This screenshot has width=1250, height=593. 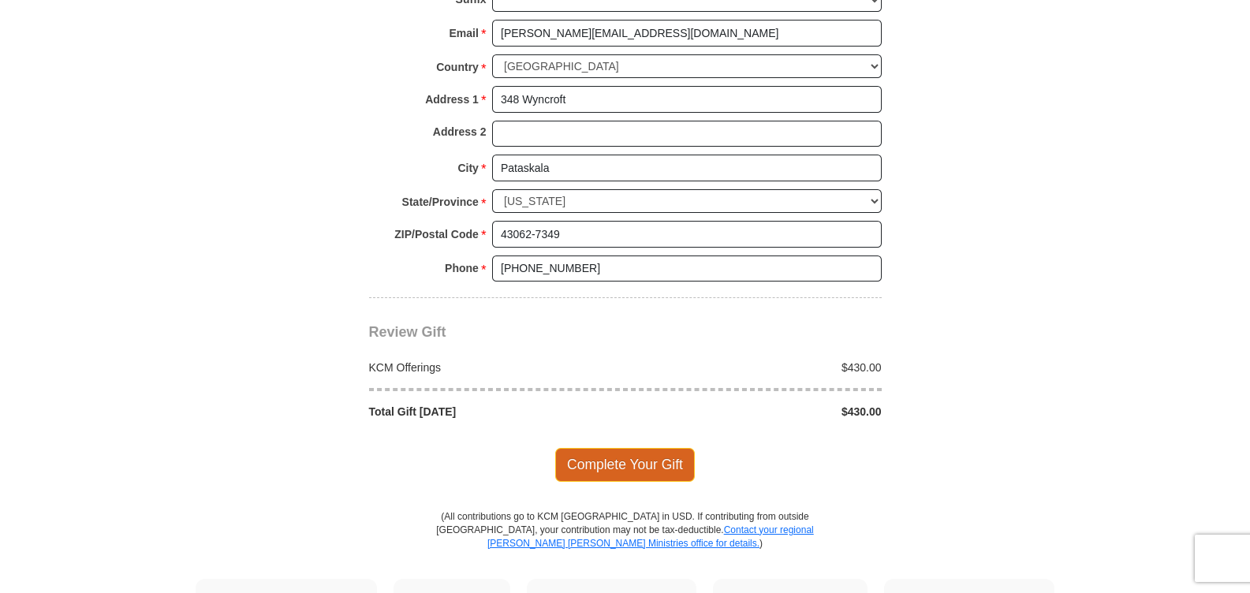 I want to click on strong: Email, so click(x=464, y=33).